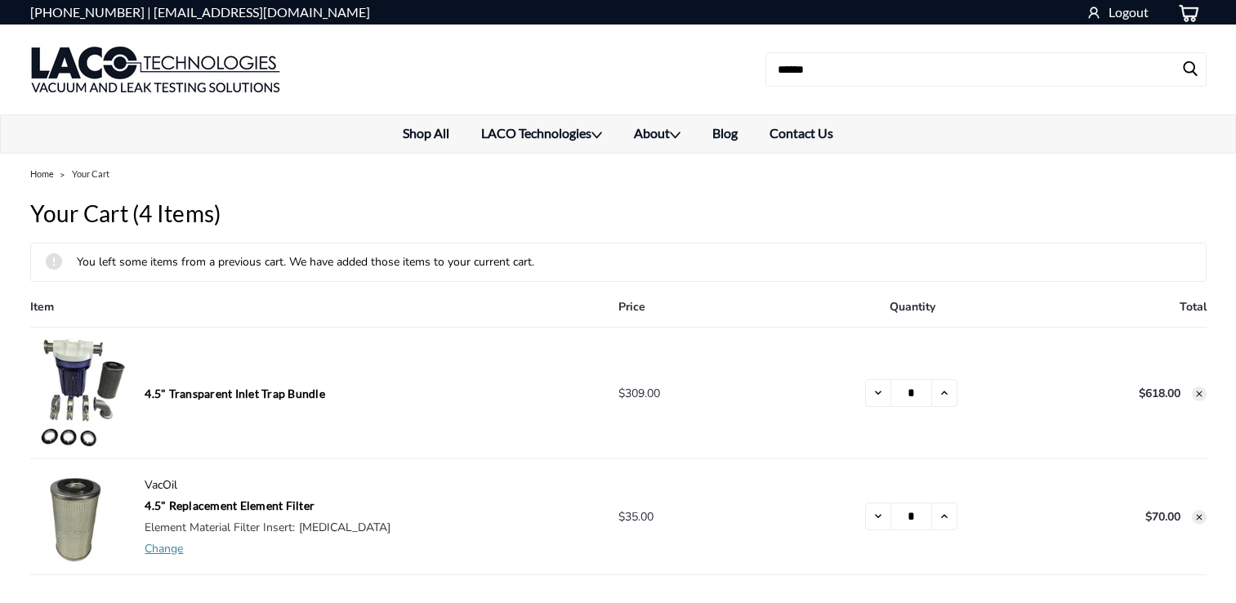 This screenshot has width=1236, height=603. I want to click on button: Remove 4.5" Transparent Inlet Trap Bundle from cart, so click(1199, 394).